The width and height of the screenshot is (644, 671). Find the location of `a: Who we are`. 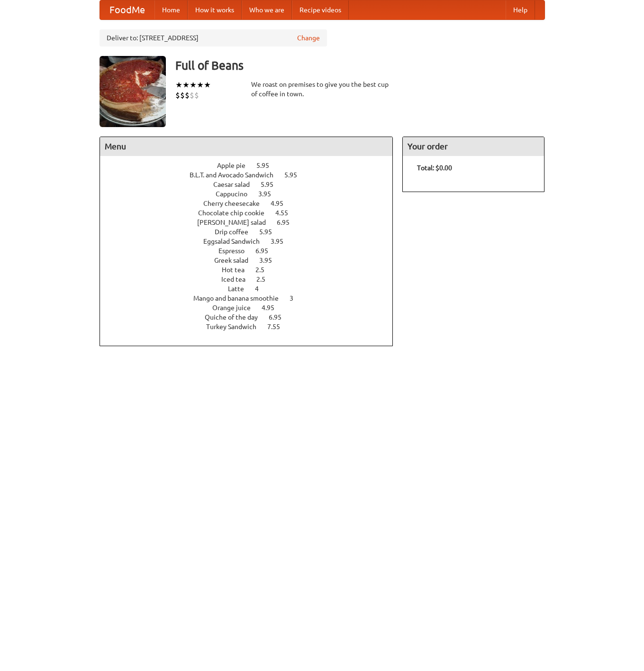

a: Who we are is located at coordinates (267, 10).